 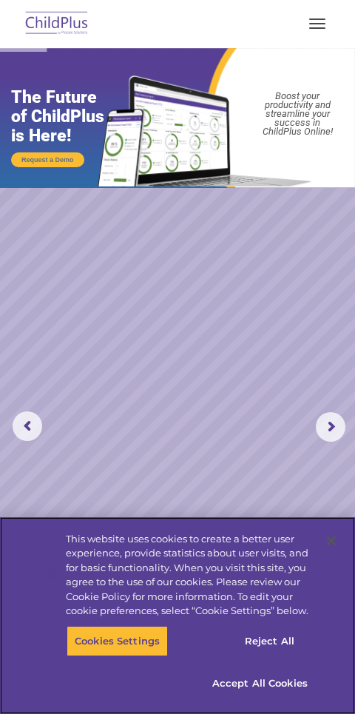 I want to click on div: This website uses cookies to create a better user experience, provide statistics about user visit..., so click(x=187, y=575).